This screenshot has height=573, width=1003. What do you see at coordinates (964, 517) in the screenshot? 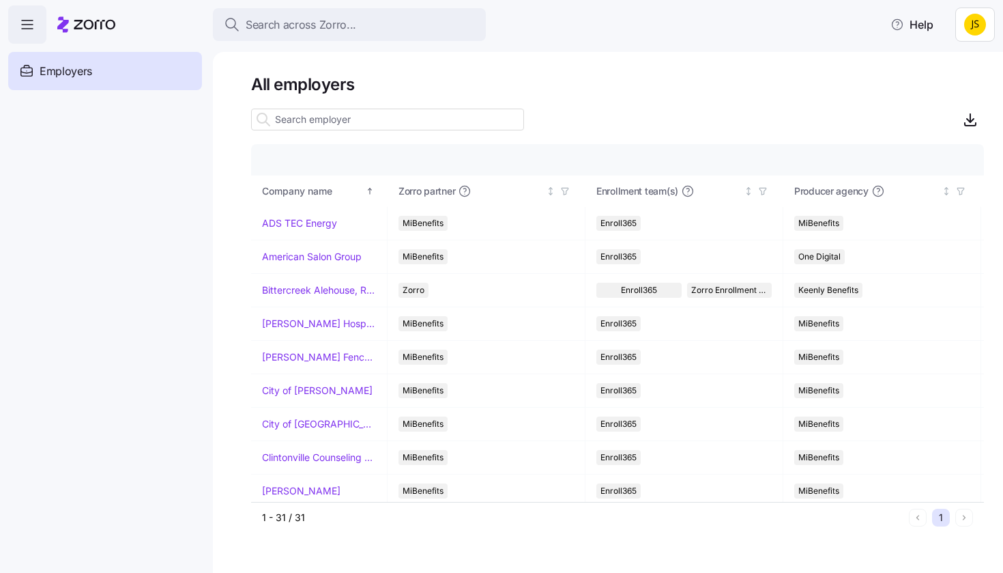
I see `button: Next page` at bounding box center [964, 517].